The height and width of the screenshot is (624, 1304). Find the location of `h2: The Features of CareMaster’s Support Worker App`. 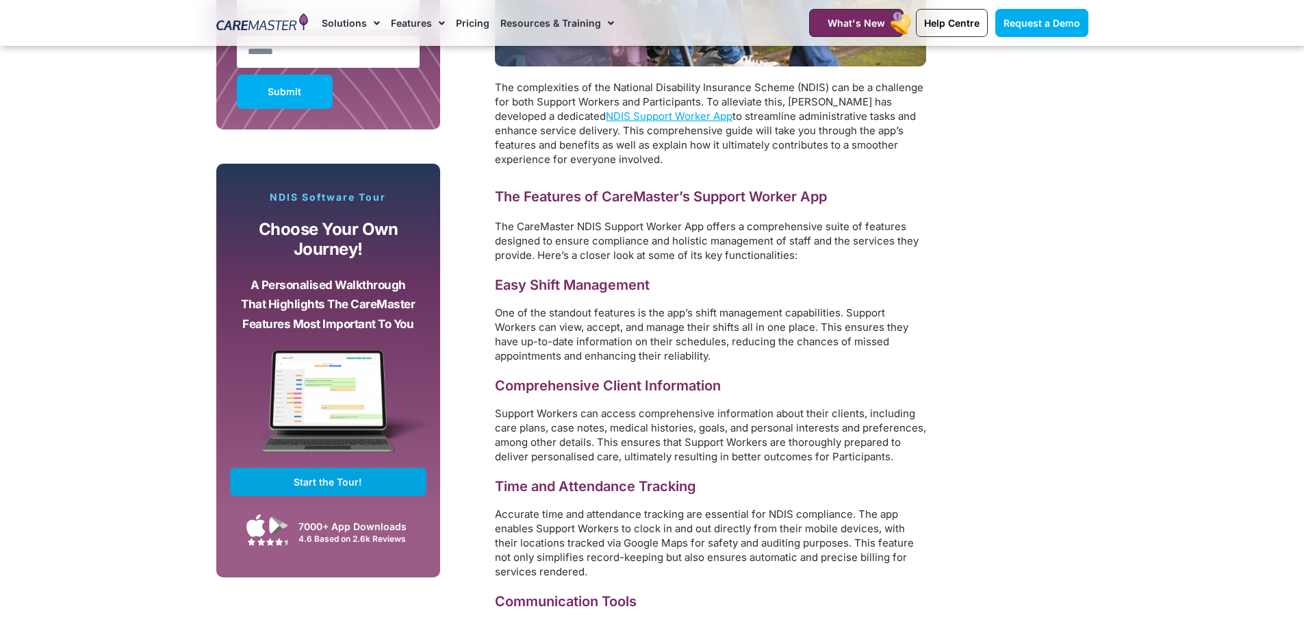

h2: The Features of CareMaster’s Support Worker App is located at coordinates (710, 196).